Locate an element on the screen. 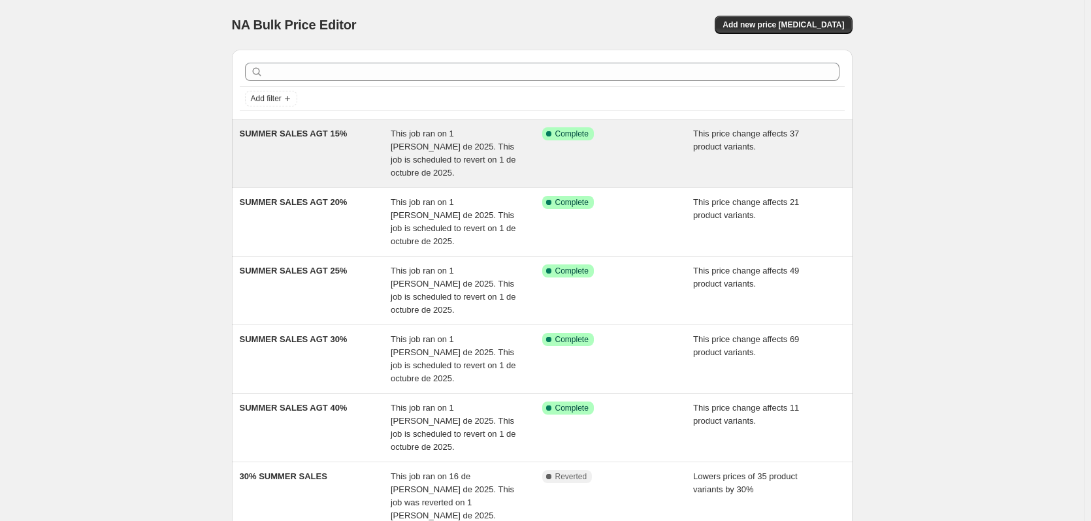  button: Add filter is located at coordinates (271, 99).